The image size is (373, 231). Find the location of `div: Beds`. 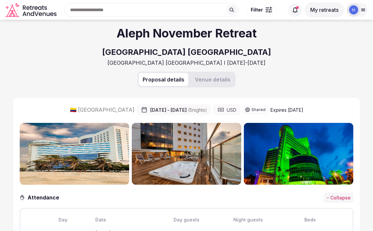

div: Beds is located at coordinates (310, 220).